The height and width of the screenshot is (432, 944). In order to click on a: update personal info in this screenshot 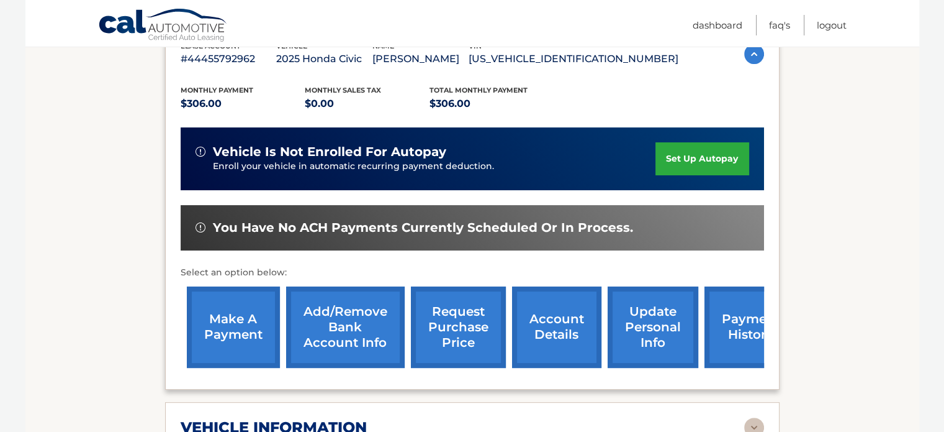, I will do `click(653, 327)`.